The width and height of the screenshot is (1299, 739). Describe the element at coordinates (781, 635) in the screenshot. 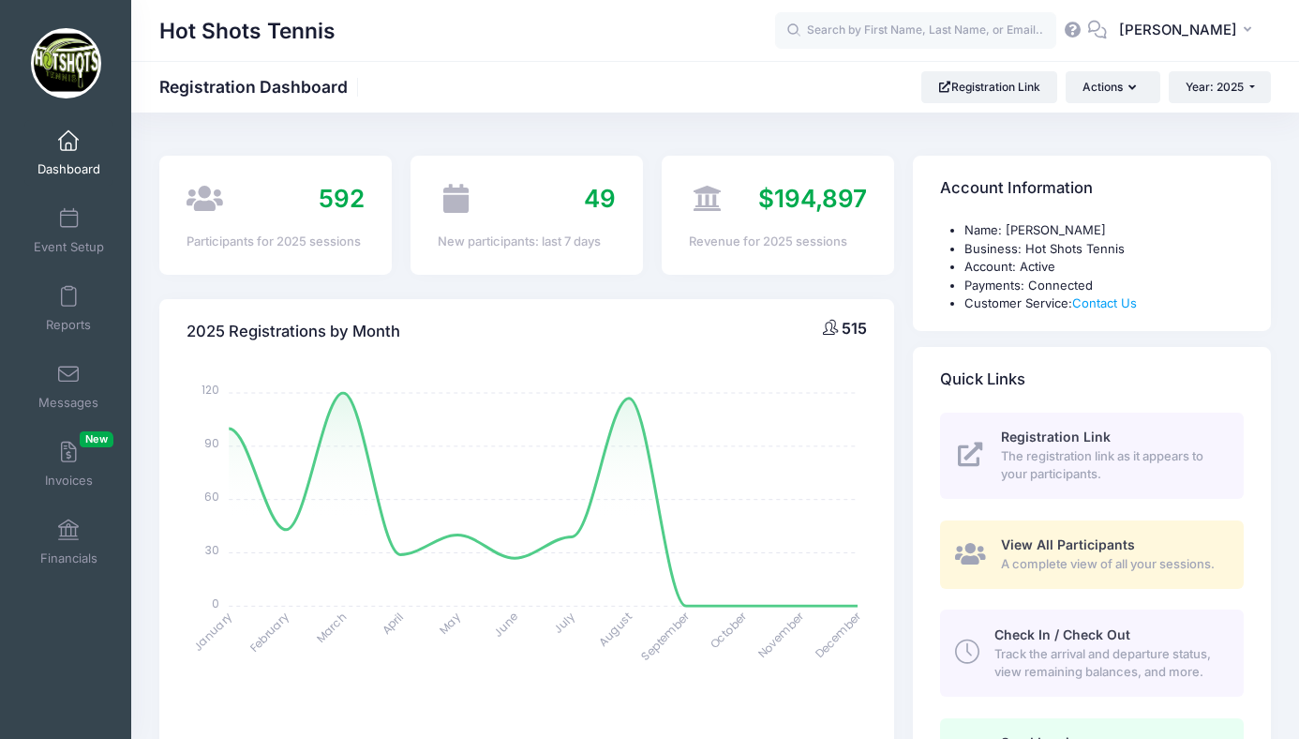

I see `tspan: November` at that location.